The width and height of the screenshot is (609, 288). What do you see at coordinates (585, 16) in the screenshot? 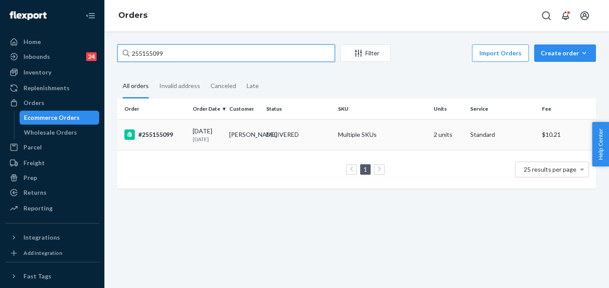
I see `button: Open account menu` at bounding box center [585, 16].